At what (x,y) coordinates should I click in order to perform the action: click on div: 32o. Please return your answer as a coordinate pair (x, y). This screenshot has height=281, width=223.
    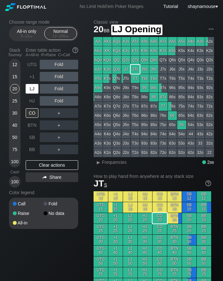
    Looking at the image, I should click on (200, 153).